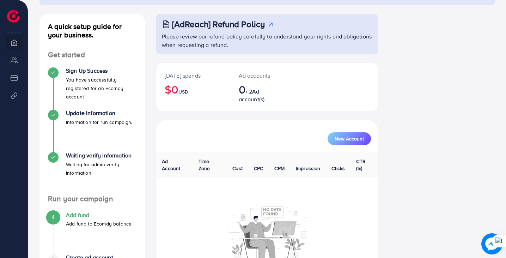 Image resolution: width=506 pixels, height=258 pixels. I want to click on h4: Get started, so click(92, 55).